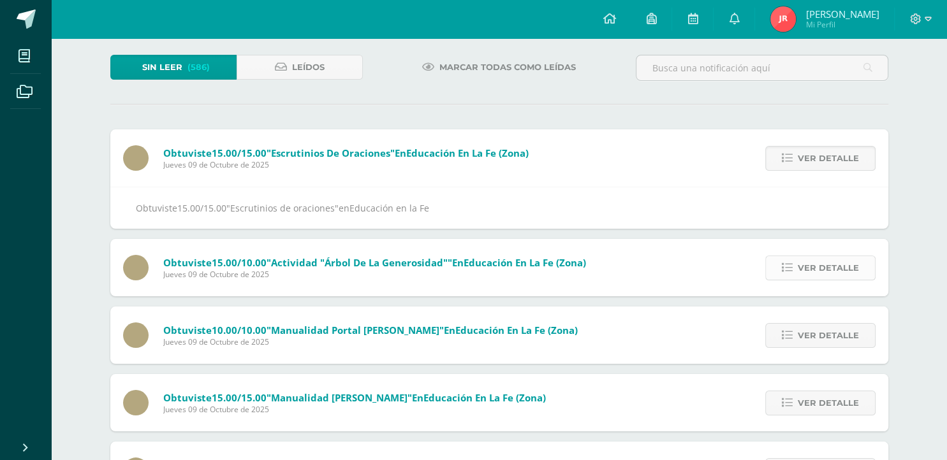  Describe the element at coordinates (499, 208) in the screenshot. I see `div: Obtuviste en` at that location.